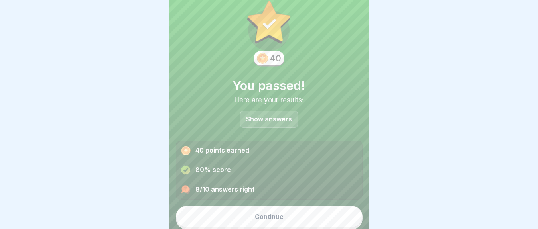 Image resolution: width=538 pixels, height=229 pixels. Describe the element at coordinates (269, 119) in the screenshot. I see `p: Show answers` at that location.